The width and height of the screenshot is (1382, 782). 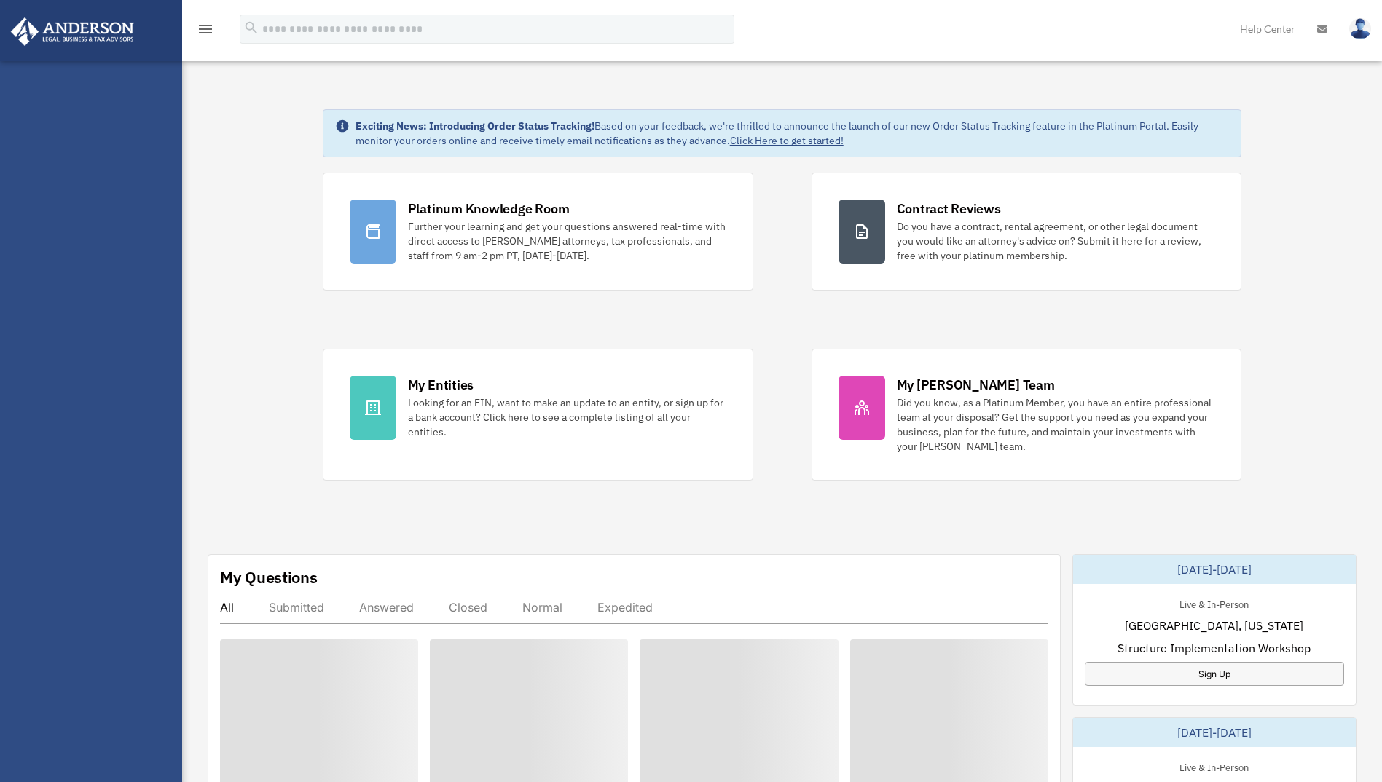 I want to click on div: Further your learning and get your questions answered real-time with direct access to [PERSON_NAM..., so click(x=567, y=241).